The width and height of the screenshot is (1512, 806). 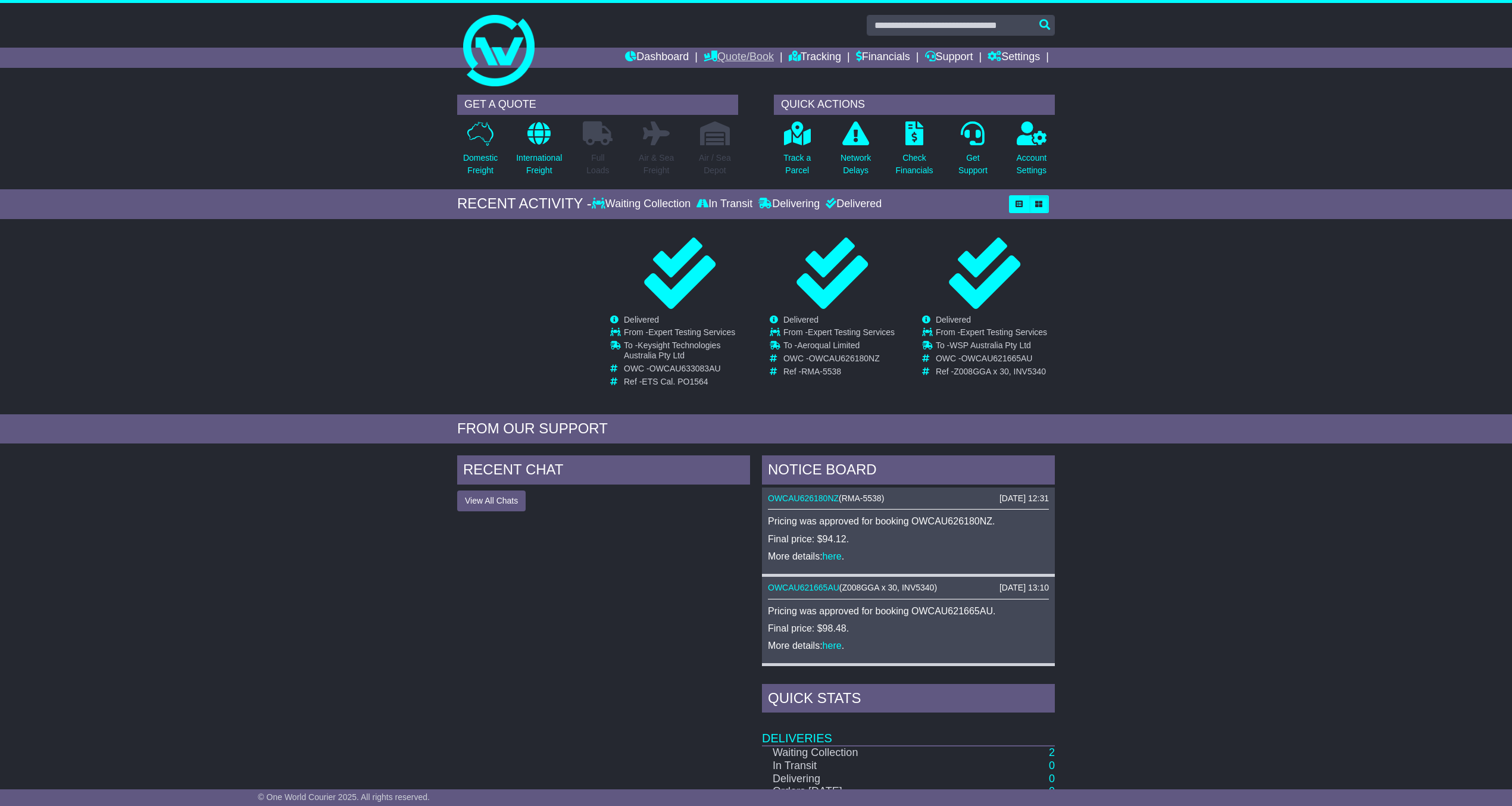 What do you see at coordinates (672, 350) in the screenshot?
I see `span: Keysight Technologies Australia Pty Ltd` at bounding box center [672, 350].